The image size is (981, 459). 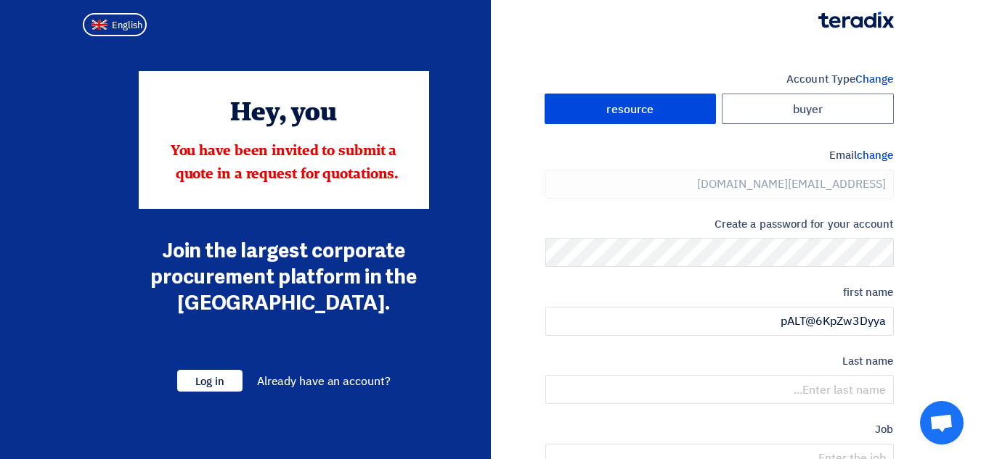 I want to click on img: en-US.png, so click(x=99, y=25).